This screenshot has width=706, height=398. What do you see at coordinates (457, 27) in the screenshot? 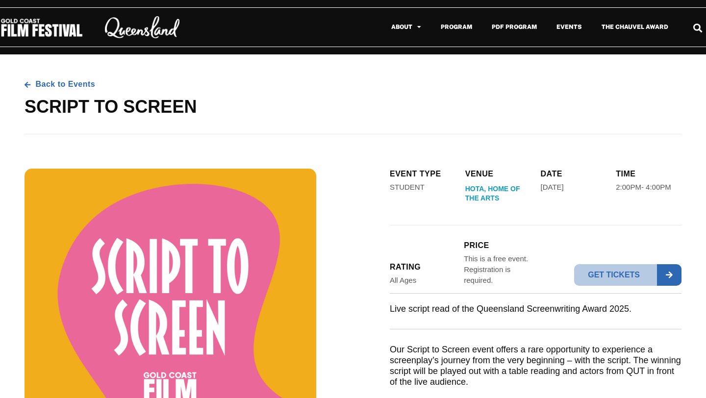
I see `a: Program` at bounding box center [457, 27].